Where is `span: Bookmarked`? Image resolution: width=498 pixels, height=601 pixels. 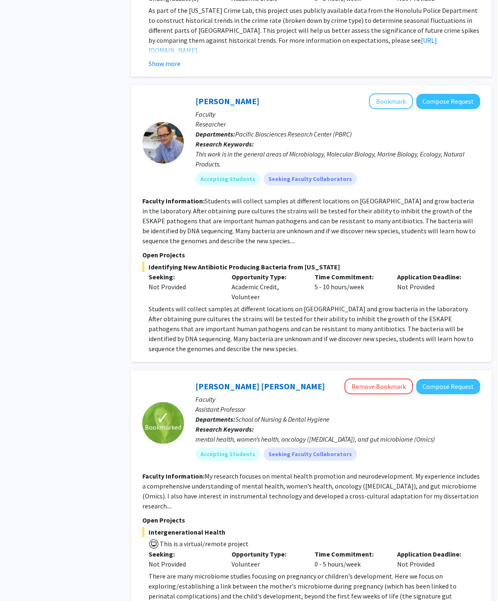
span: Bookmarked is located at coordinates (163, 427).